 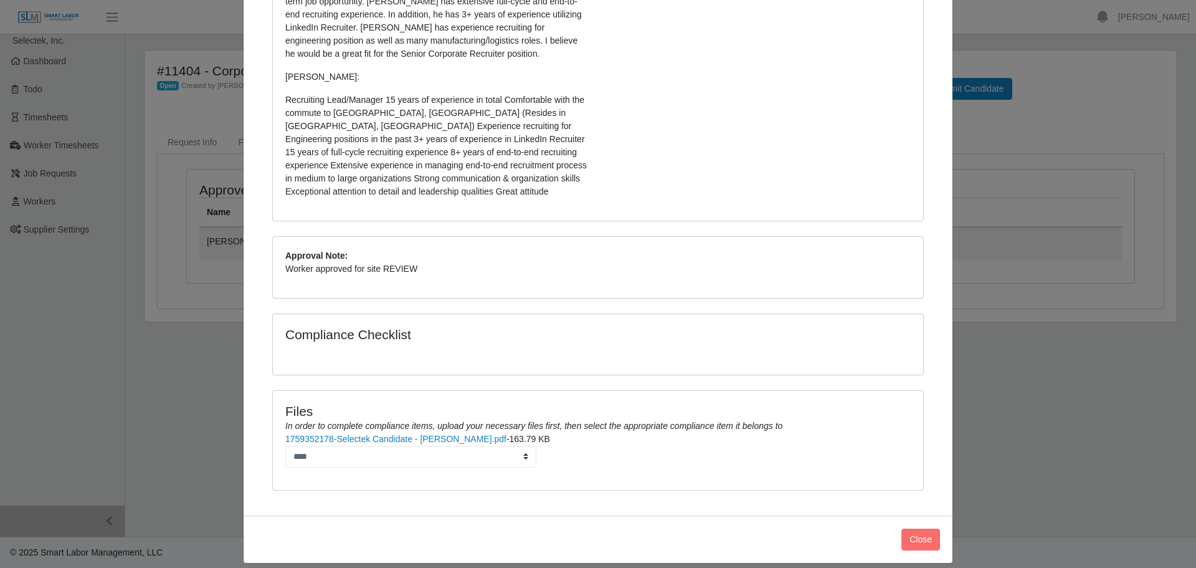 What do you see at coordinates (530, 439) in the screenshot?
I see `span: 163.79 KB` at bounding box center [530, 439].